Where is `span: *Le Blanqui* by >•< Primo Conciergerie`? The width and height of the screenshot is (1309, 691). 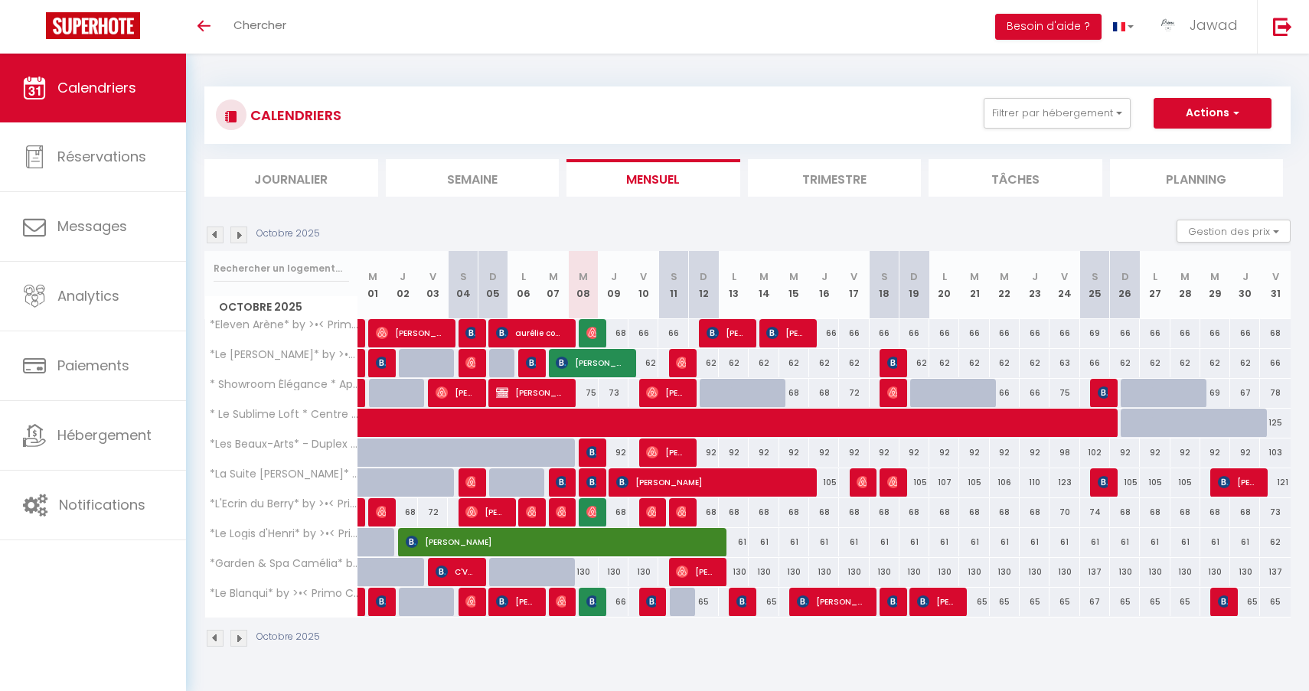
span: *Le Blanqui* by >•< Primo Conciergerie is located at coordinates (284, 593).